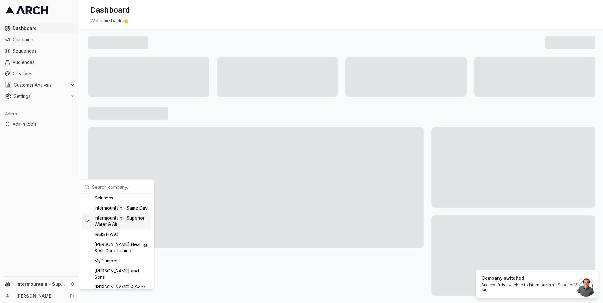 The image size is (603, 303). What do you see at coordinates (42, 284) in the screenshot?
I see `span: Intermountain - Superior Water & Air` at bounding box center [42, 284].